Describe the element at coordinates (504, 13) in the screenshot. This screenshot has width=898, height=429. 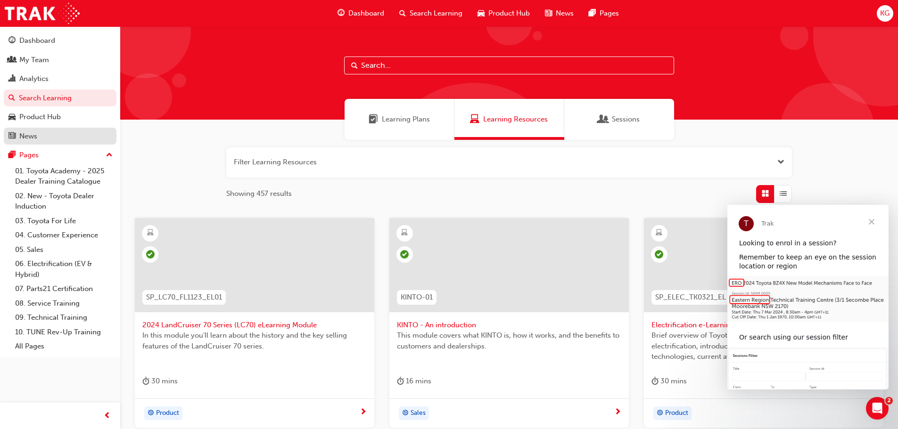
I see `a: car-iconProduct Hub` at that location.